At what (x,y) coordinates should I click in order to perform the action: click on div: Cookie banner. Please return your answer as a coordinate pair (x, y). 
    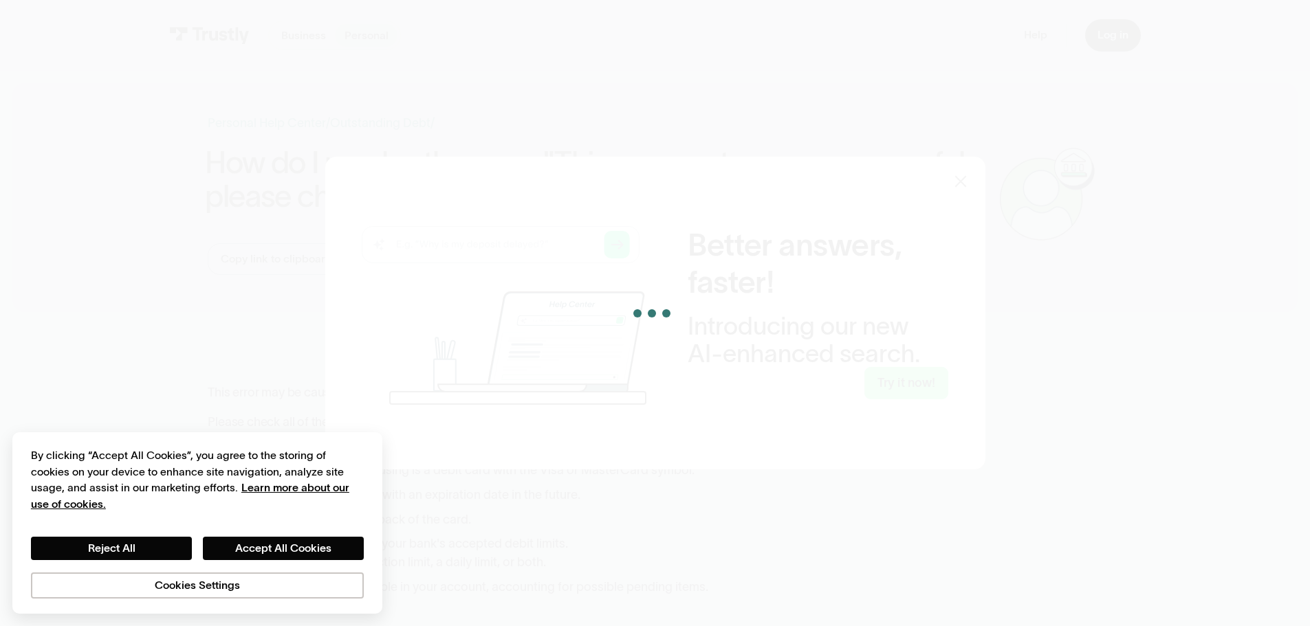
    Looking at the image, I should click on (197, 523).